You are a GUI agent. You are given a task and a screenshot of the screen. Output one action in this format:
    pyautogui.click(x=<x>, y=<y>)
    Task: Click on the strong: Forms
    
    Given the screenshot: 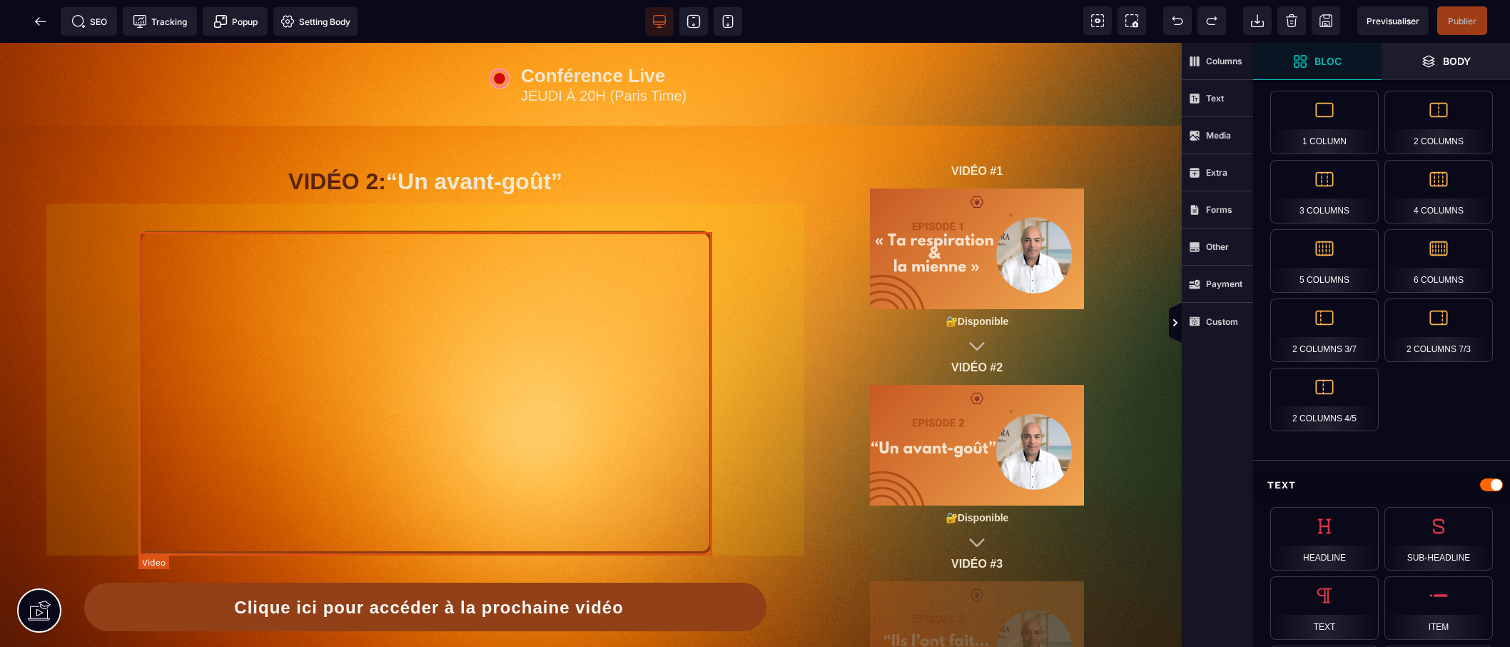 What is the action you would take?
    pyautogui.click(x=1219, y=209)
    